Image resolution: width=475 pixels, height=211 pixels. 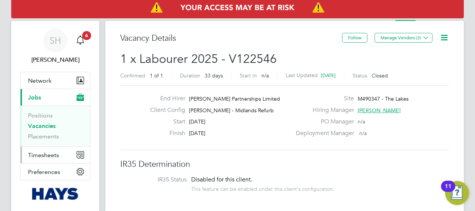 I want to click on h3: Vacancy Details, so click(x=231, y=38).